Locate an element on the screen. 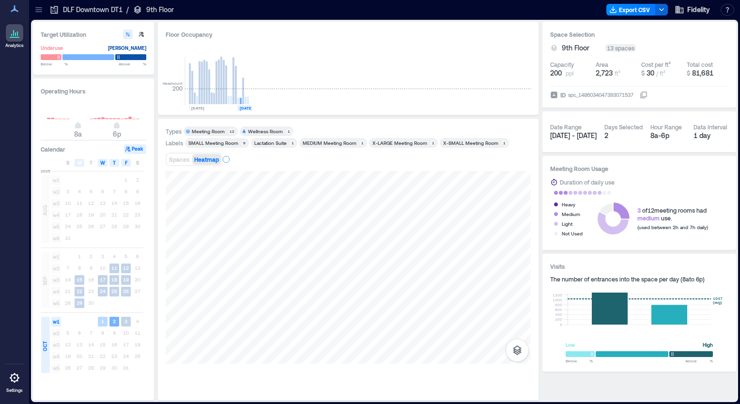  h3: Meeting Room Usage is located at coordinates (639, 169).